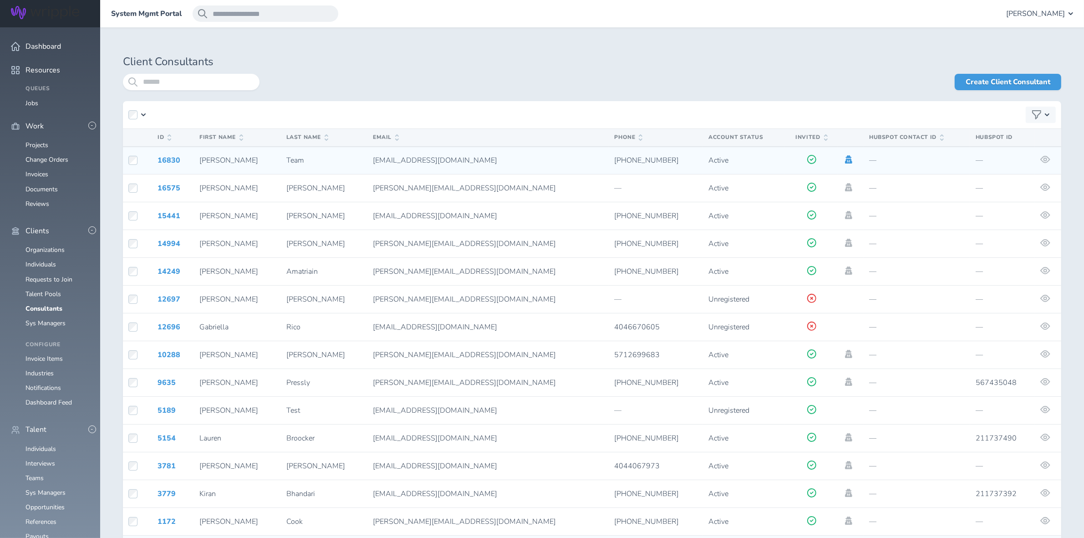 This screenshot has height=538, width=1084. What do you see at coordinates (46, 323) in the screenshot?
I see `a: Sys Managers` at bounding box center [46, 323].